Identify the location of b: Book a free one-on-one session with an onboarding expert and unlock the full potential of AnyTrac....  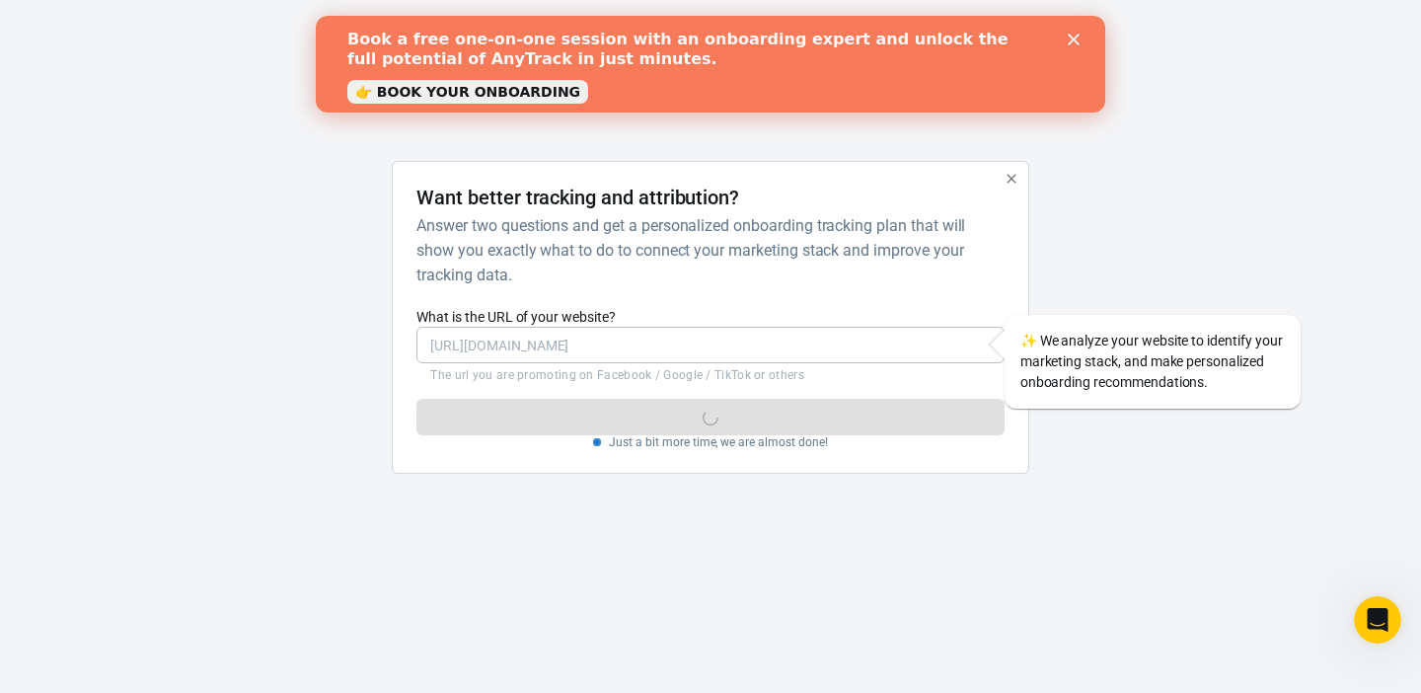
(362, 33).